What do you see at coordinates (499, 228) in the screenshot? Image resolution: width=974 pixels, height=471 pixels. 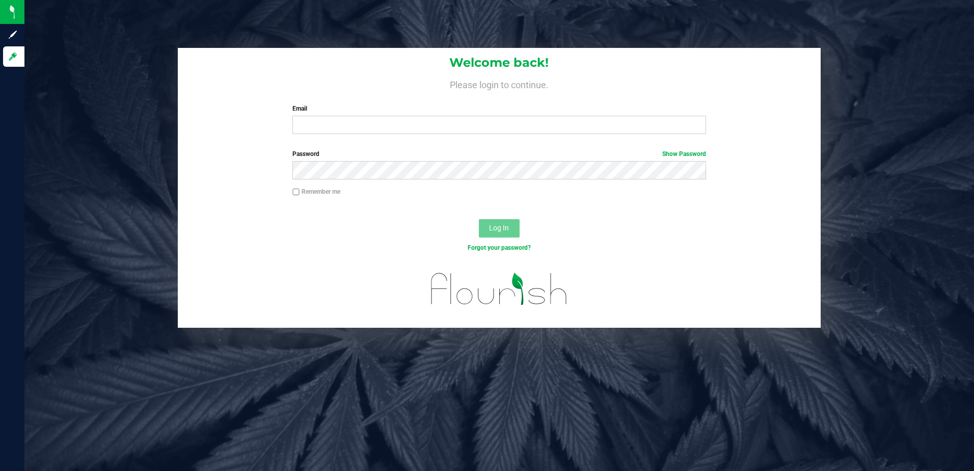 I see `button: Log In` at bounding box center [499, 228].